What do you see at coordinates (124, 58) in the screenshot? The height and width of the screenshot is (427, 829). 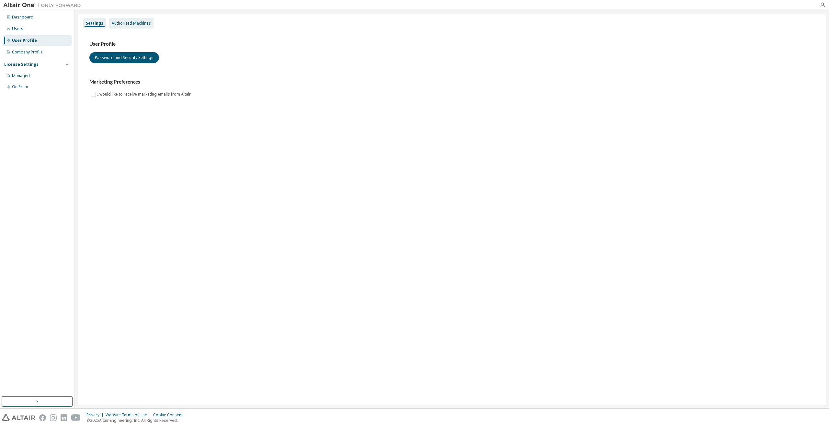 I see `button: Password and Security Settings` at bounding box center [124, 58].